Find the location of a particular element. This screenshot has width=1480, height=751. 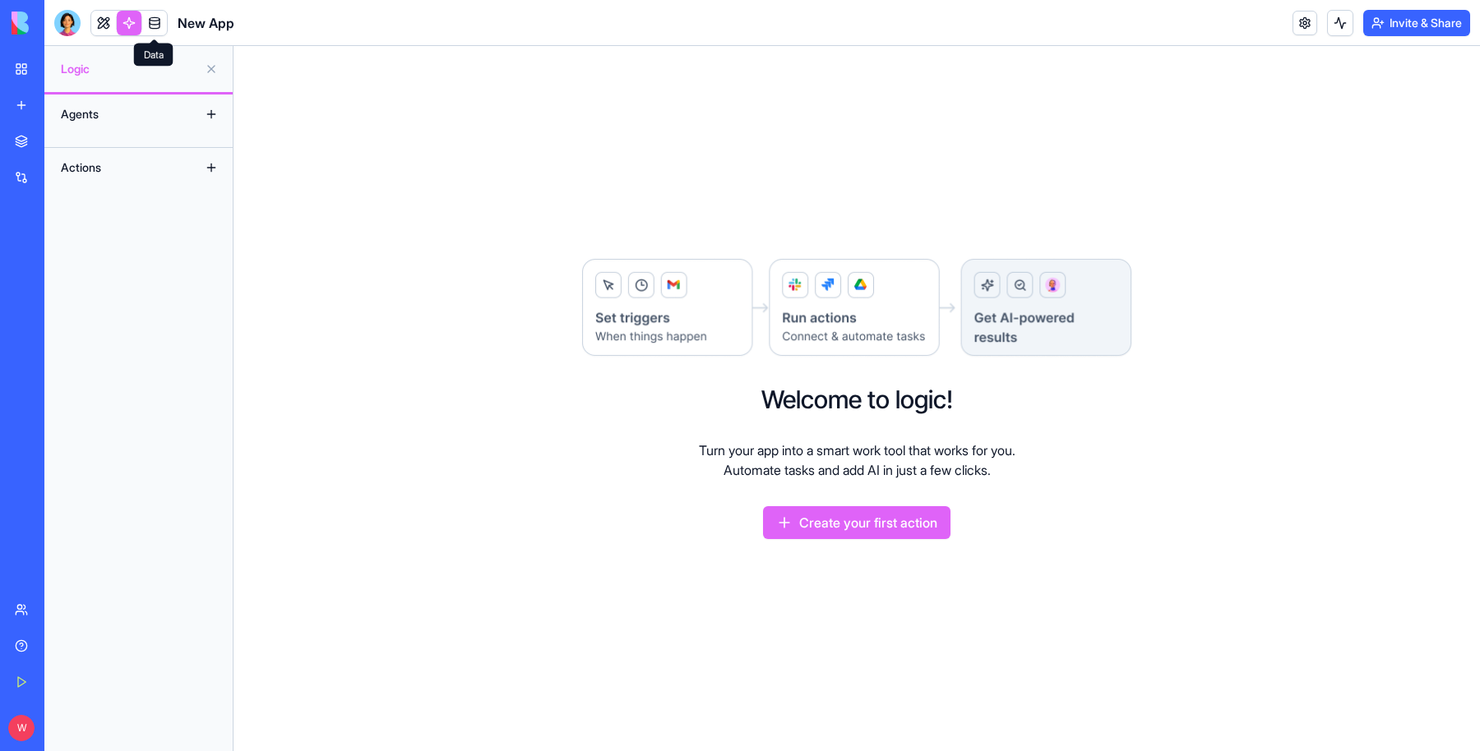

button: Invite & Share is located at coordinates (1416, 23).